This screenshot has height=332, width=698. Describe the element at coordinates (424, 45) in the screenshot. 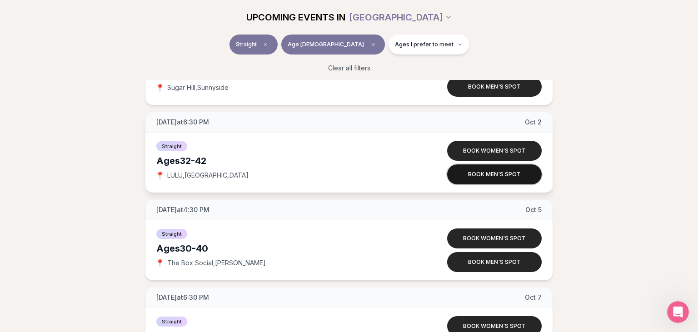

I see `span: Ages I prefer to meet` at that location.